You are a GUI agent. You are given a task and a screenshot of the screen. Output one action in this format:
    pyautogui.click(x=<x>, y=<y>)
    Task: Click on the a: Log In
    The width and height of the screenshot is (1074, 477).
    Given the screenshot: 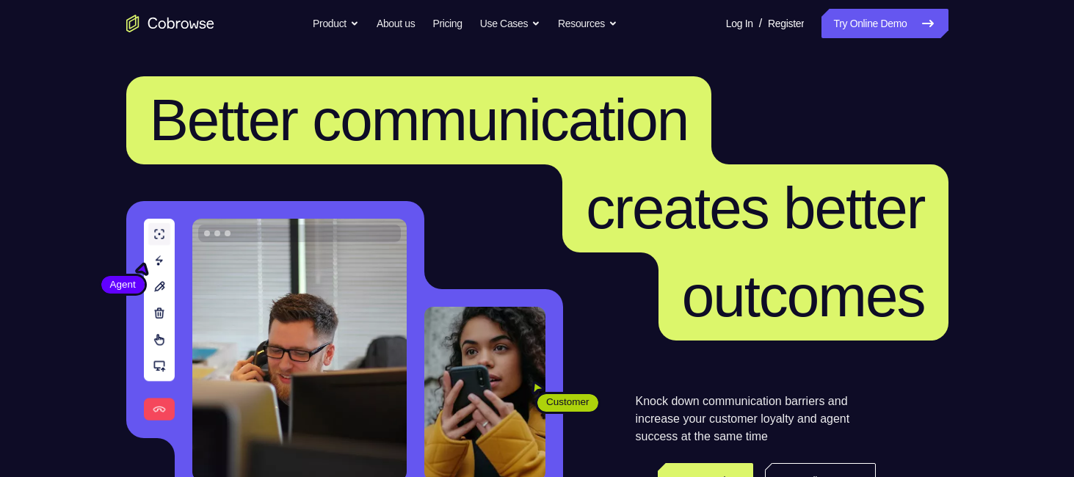 What is the action you would take?
    pyautogui.click(x=739, y=23)
    